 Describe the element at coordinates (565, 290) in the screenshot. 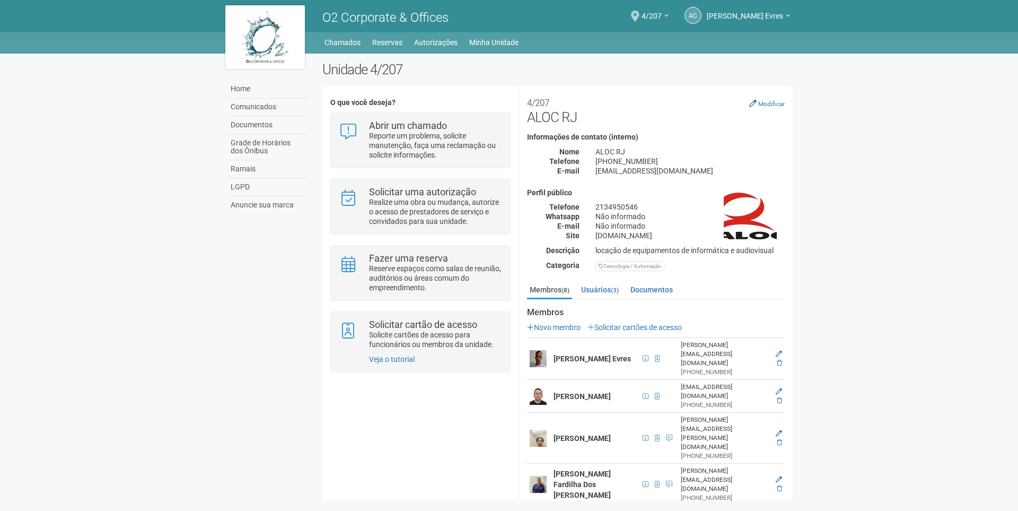

I see `small: (8)` at that location.